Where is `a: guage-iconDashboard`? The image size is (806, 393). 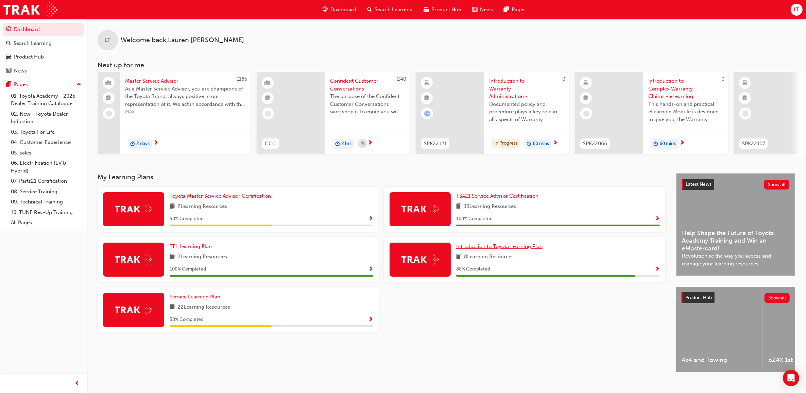 a: guage-iconDashboard is located at coordinates (339, 10).